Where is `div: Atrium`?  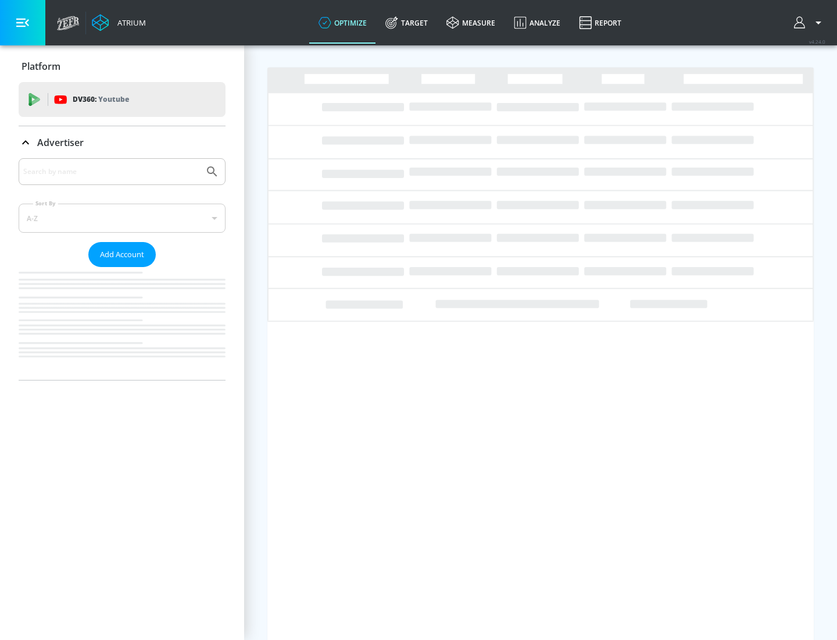 div: Atrium is located at coordinates (129, 23).